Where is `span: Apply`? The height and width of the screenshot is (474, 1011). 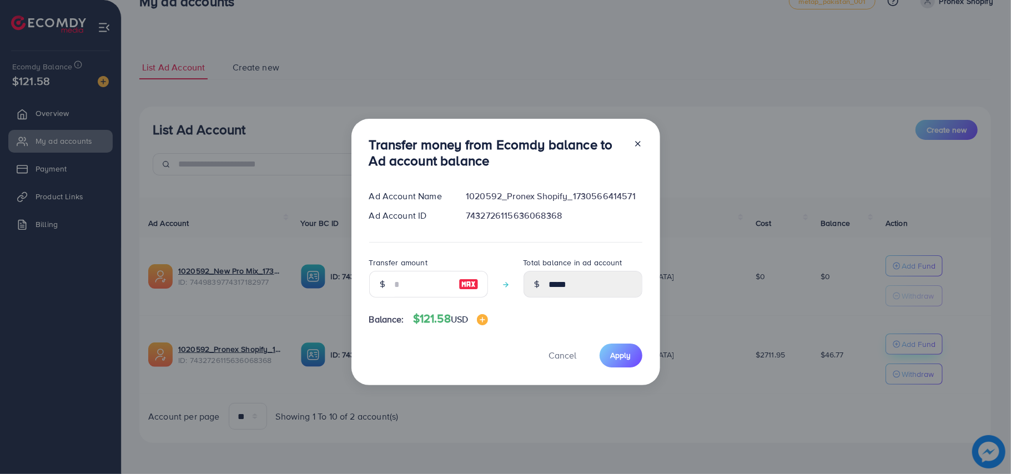
span: Apply is located at coordinates (621, 355).